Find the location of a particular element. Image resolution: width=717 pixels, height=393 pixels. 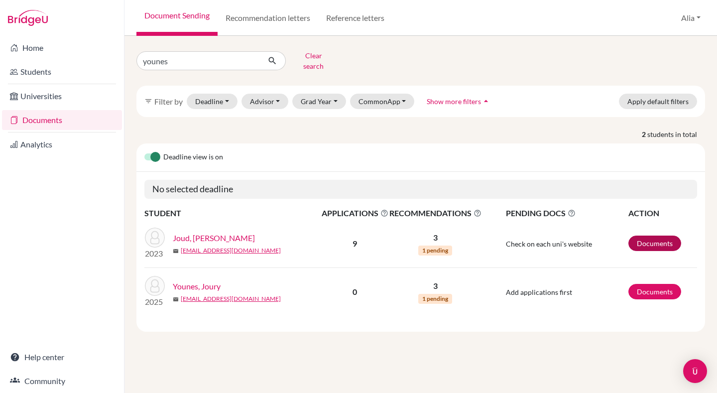

a: Help center is located at coordinates (62, 357).